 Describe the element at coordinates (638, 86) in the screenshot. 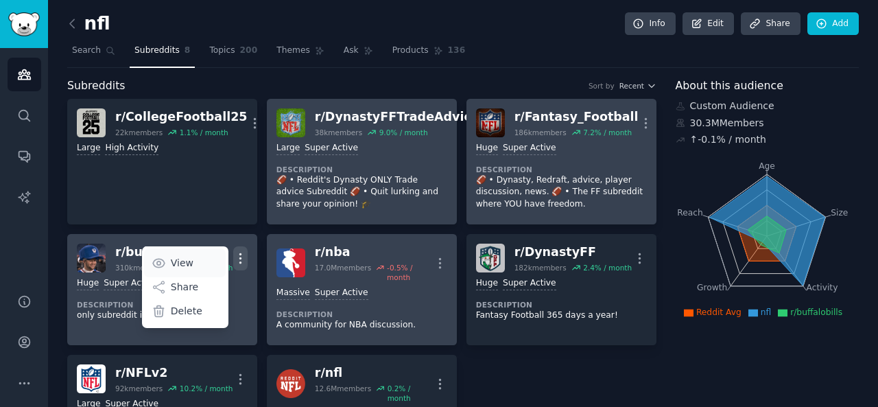

I see `button: Recent` at that location.